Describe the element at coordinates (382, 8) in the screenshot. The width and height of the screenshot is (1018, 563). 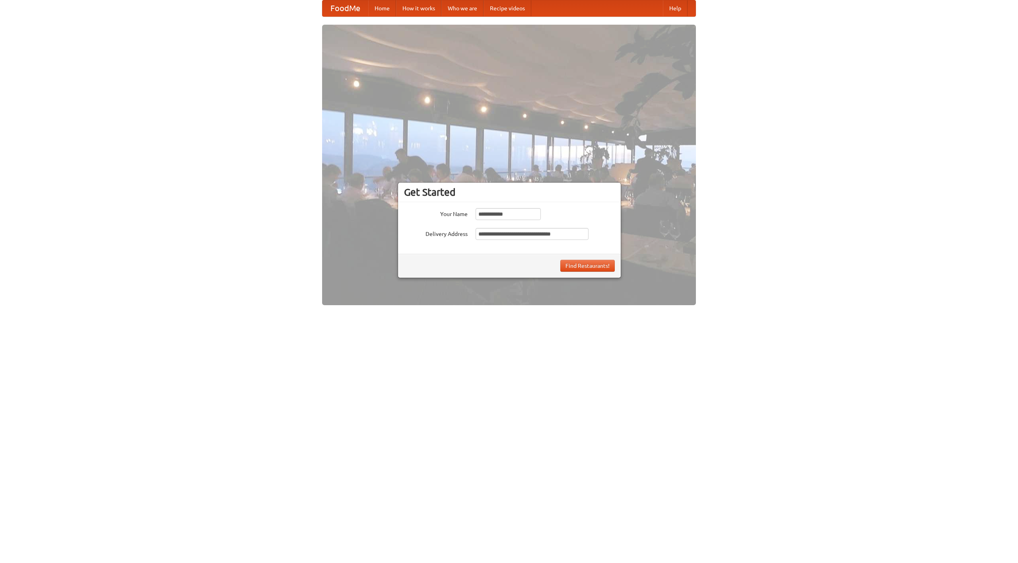
I see `a: Home` at that location.